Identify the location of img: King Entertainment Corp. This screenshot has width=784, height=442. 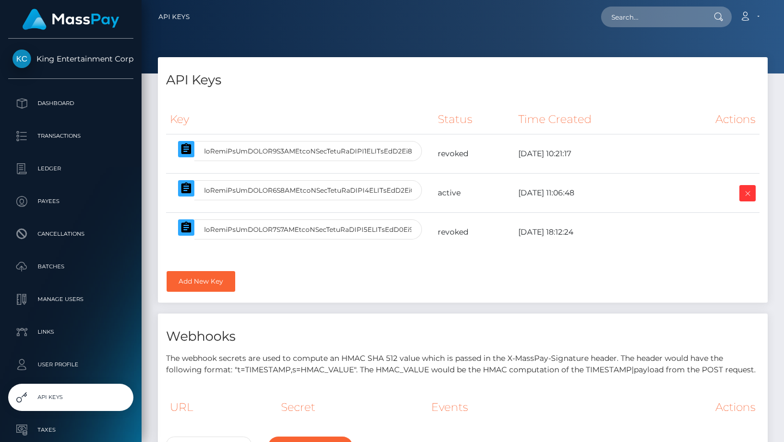
(22, 59).